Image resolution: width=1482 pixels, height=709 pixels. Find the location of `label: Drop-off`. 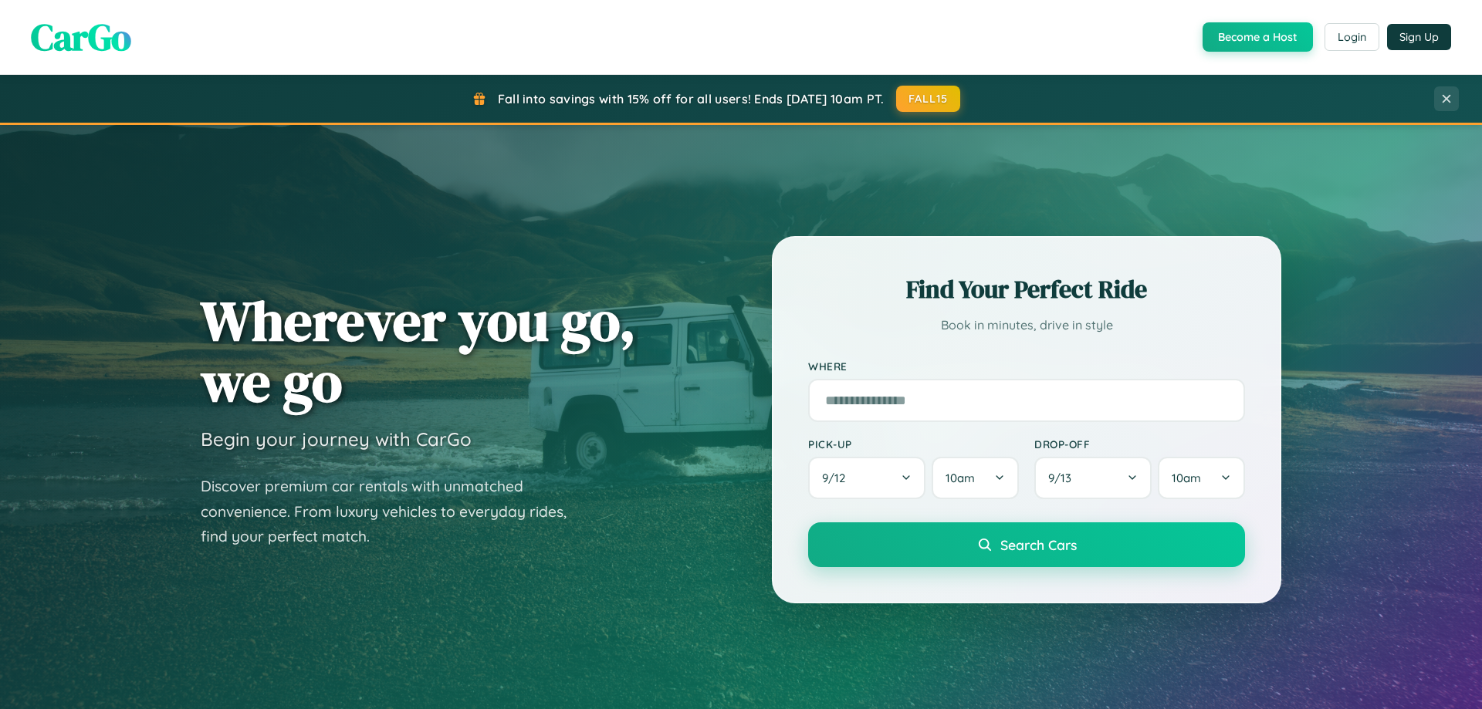

label: Drop-off is located at coordinates (1139, 444).